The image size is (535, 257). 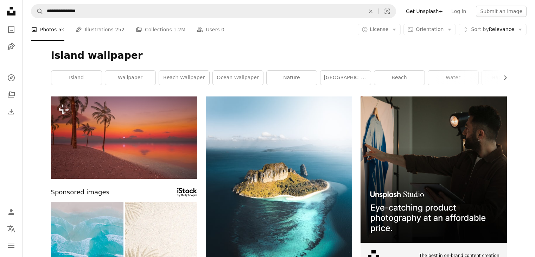 What do you see at coordinates (184, 78) in the screenshot?
I see `a: beach wallpaper` at bounding box center [184, 78].